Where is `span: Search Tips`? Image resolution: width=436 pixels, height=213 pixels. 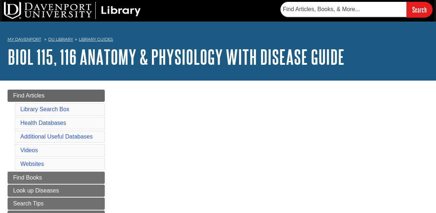 span: Search Tips is located at coordinates (28, 203).